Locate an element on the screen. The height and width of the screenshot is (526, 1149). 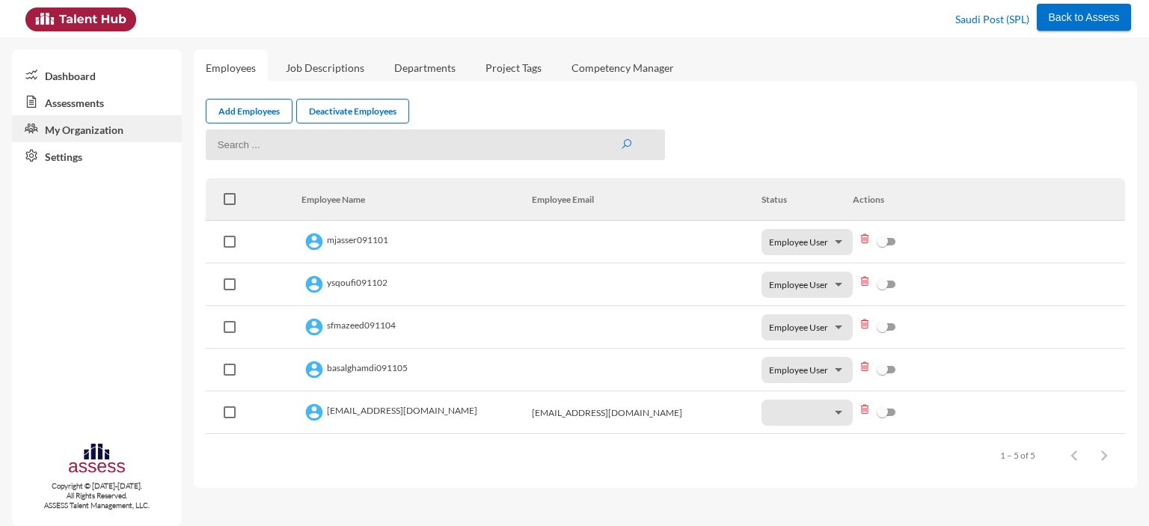
a: Project Tags is located at coordinates (513, 67).